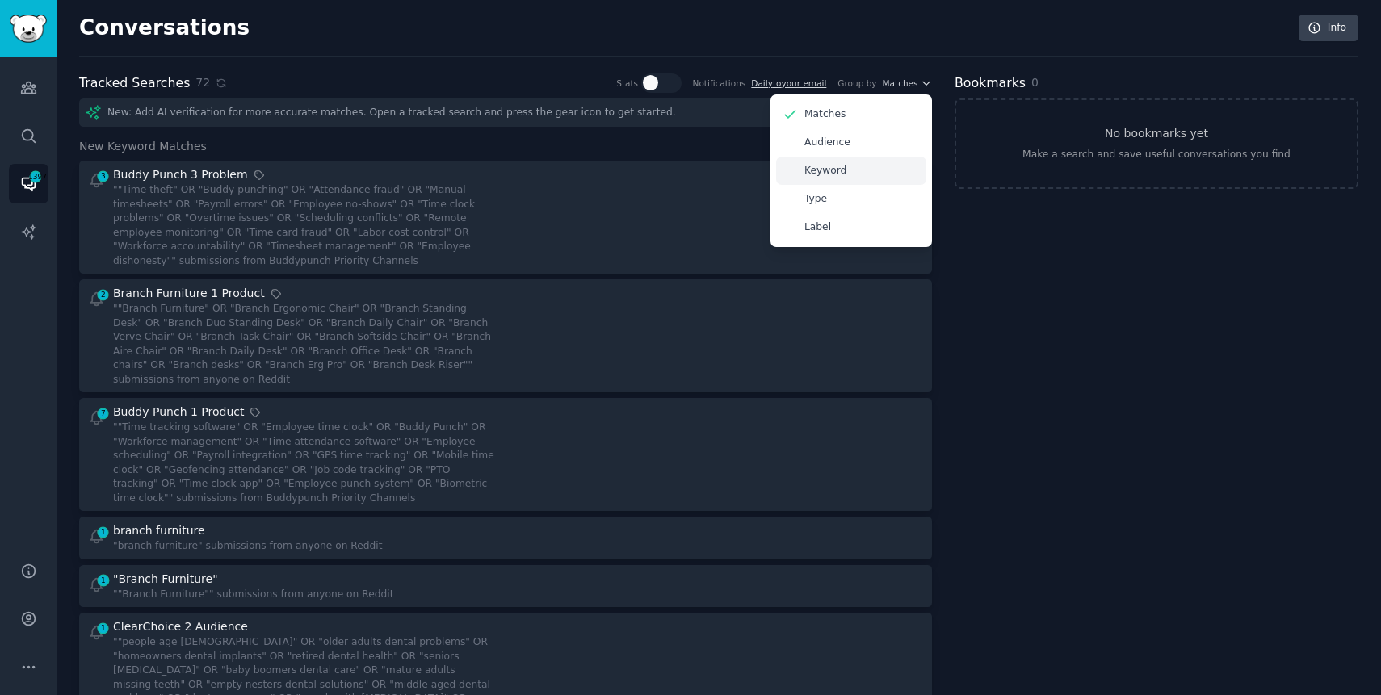 The width and height of the screenshot is (1381, 695). What do you see at coordinates (506, 455) in the screenshot?
I see `a: 7Buddy Punch 1 Product""Time tracking software" OR "Employee time clock" OR "Buddy Punch" OR "Wor...` at bounding box center [506, 455].